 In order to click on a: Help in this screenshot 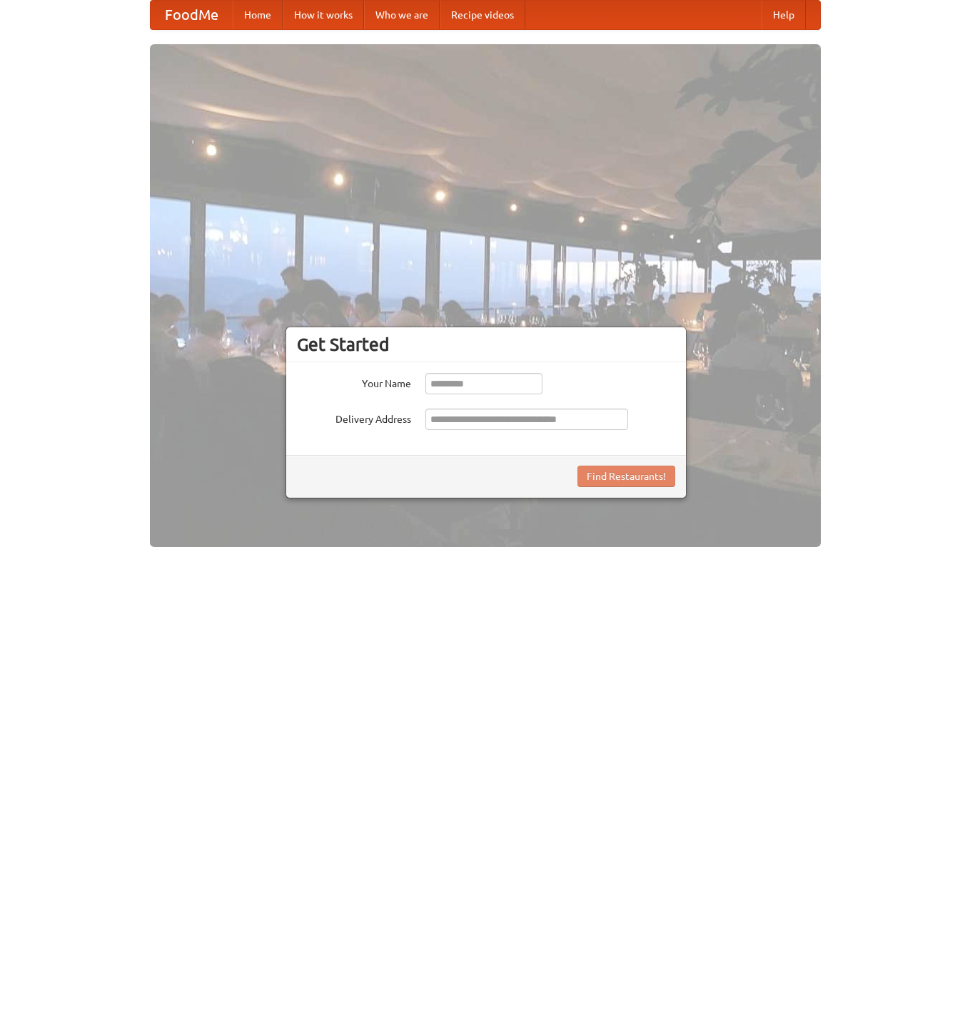, I will do `click(783, 15)`.